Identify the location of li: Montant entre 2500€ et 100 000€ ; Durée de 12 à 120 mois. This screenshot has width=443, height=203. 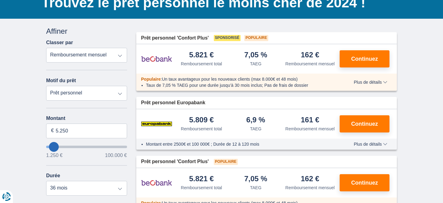
(241, 144).